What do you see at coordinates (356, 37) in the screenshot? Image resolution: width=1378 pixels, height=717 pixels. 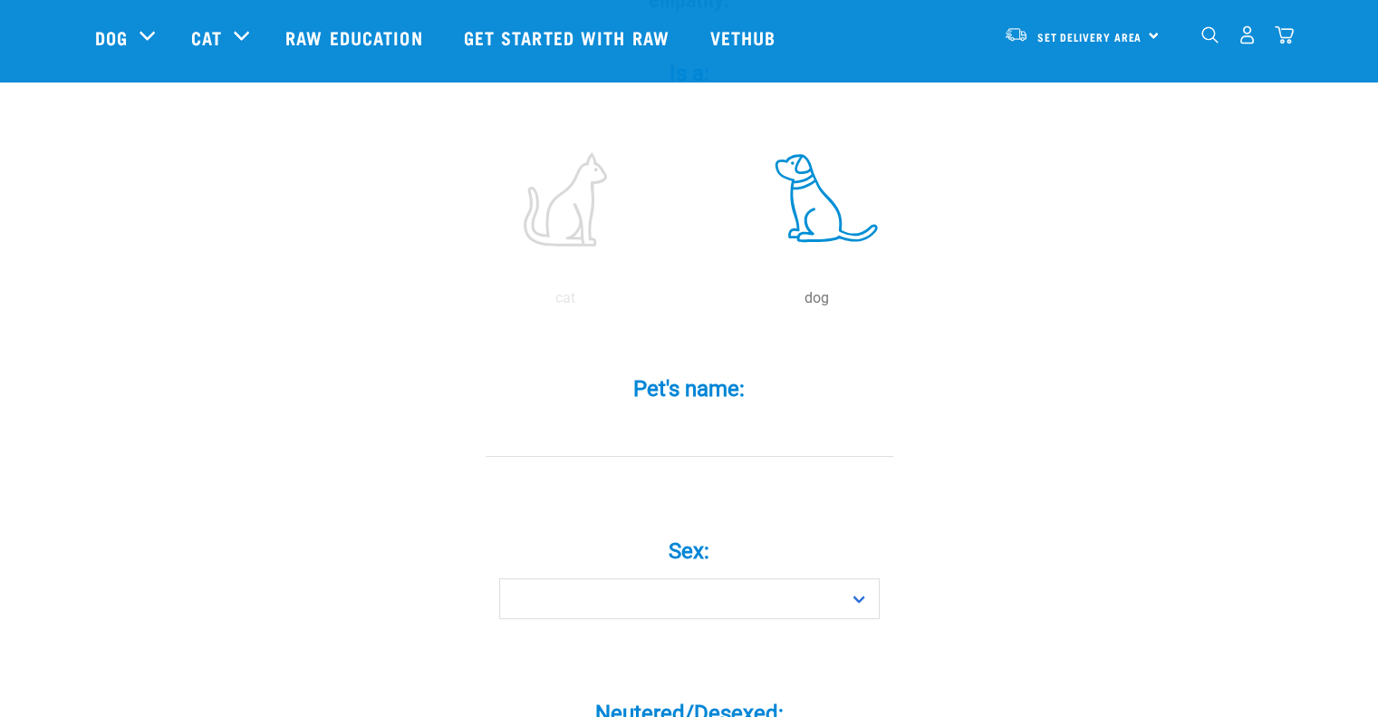 I see `a: Raw Education` at bounding box center [356, 37].